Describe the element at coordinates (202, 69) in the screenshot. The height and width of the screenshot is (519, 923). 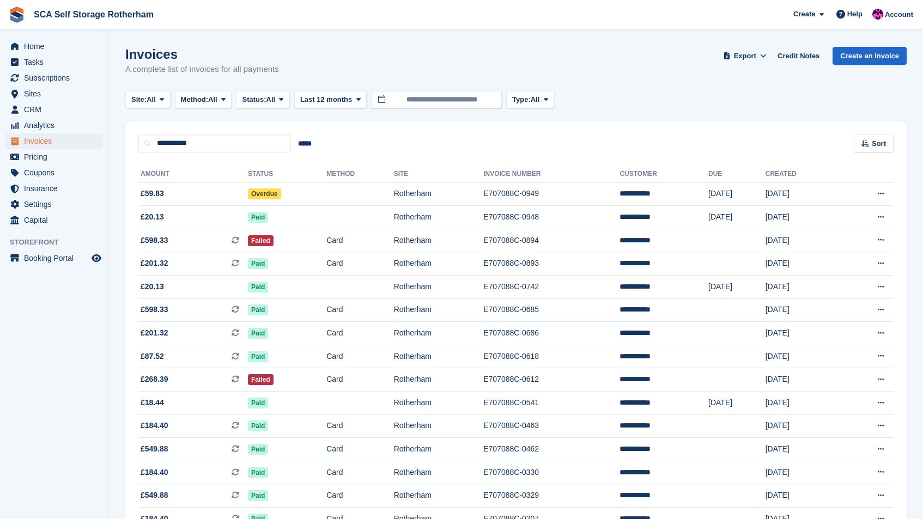
I see `p: A complete list of invoices for all payments` at that location.